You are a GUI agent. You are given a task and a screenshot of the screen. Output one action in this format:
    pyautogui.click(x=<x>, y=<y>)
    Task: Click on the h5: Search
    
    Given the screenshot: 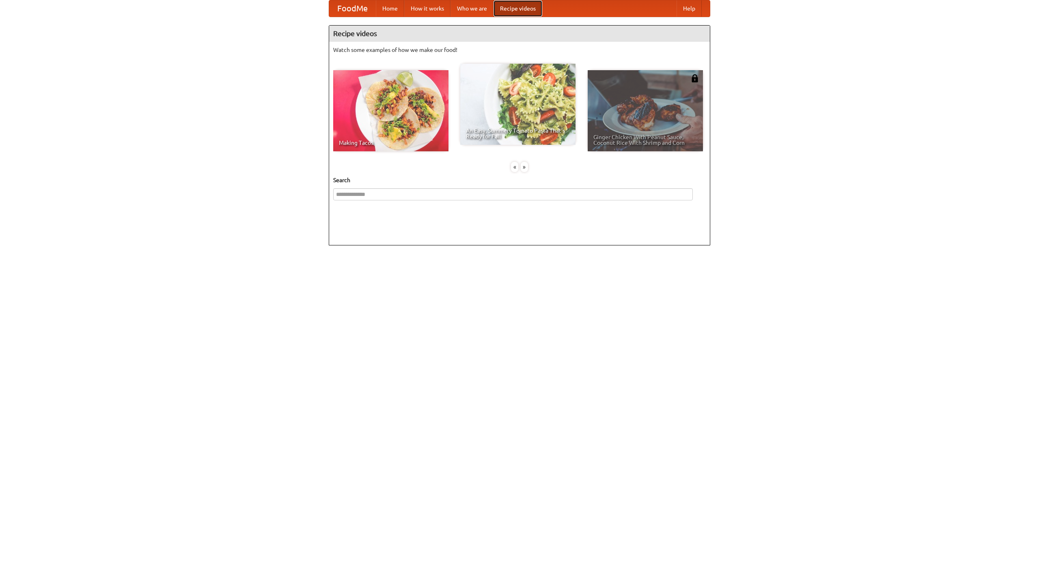 What is the action you would take?
    pyautogui.click(x=519, y=180)
    